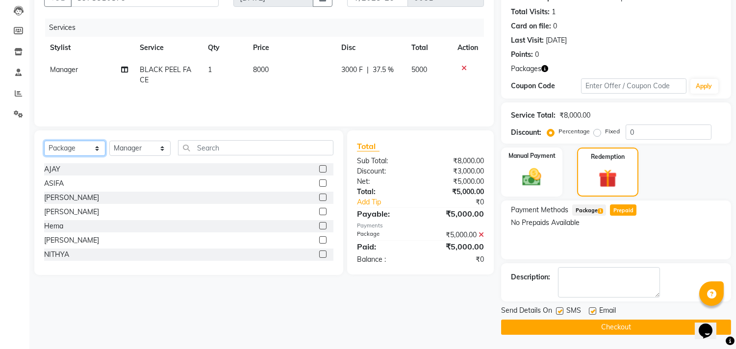 The image size is (736, 349). I want to click on th: Service, so click(168, 48).